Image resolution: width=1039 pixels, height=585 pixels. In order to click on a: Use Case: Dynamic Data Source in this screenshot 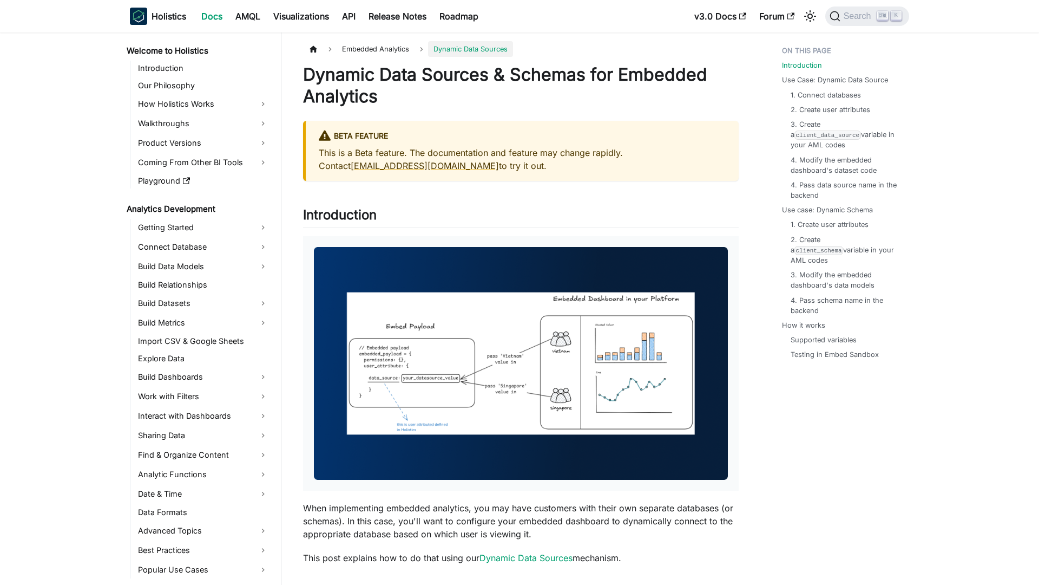, I will do `click(835, 80)`.